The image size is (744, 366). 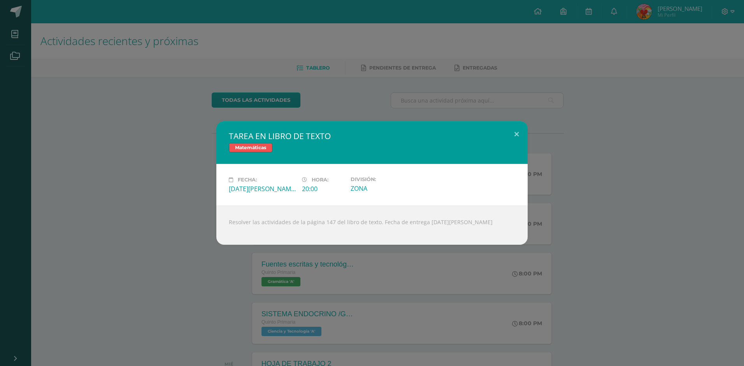 I want to click on label: División:, so click(x=384, y=179).